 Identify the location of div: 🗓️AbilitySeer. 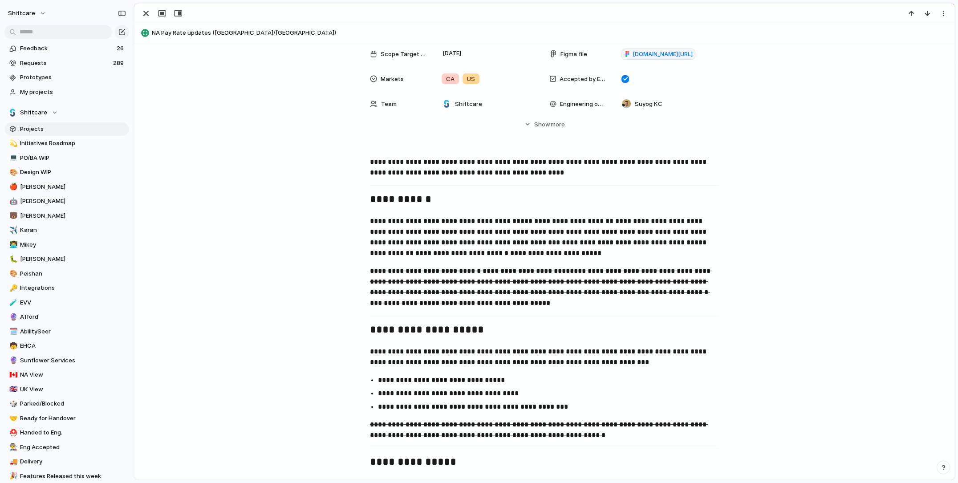
(67, 332).